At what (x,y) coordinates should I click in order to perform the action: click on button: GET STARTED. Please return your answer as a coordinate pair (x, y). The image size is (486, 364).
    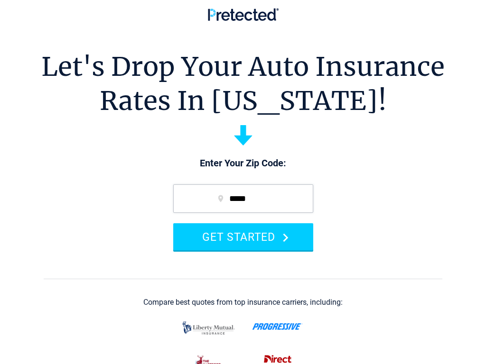
    Looking at the image, I should click on (243, 237).